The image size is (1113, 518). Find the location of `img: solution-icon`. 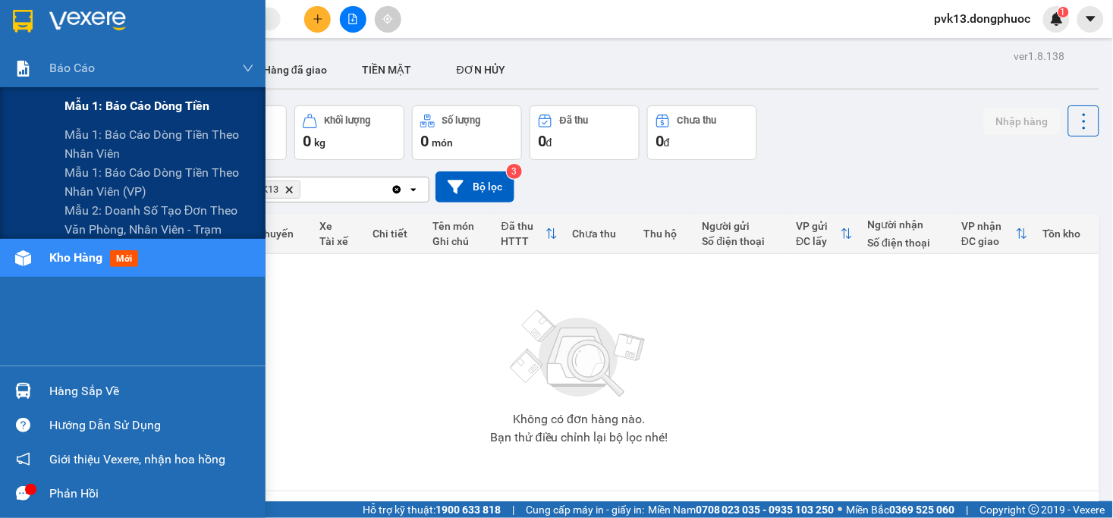

img: solution-icon is located at coordinates (23, 68).